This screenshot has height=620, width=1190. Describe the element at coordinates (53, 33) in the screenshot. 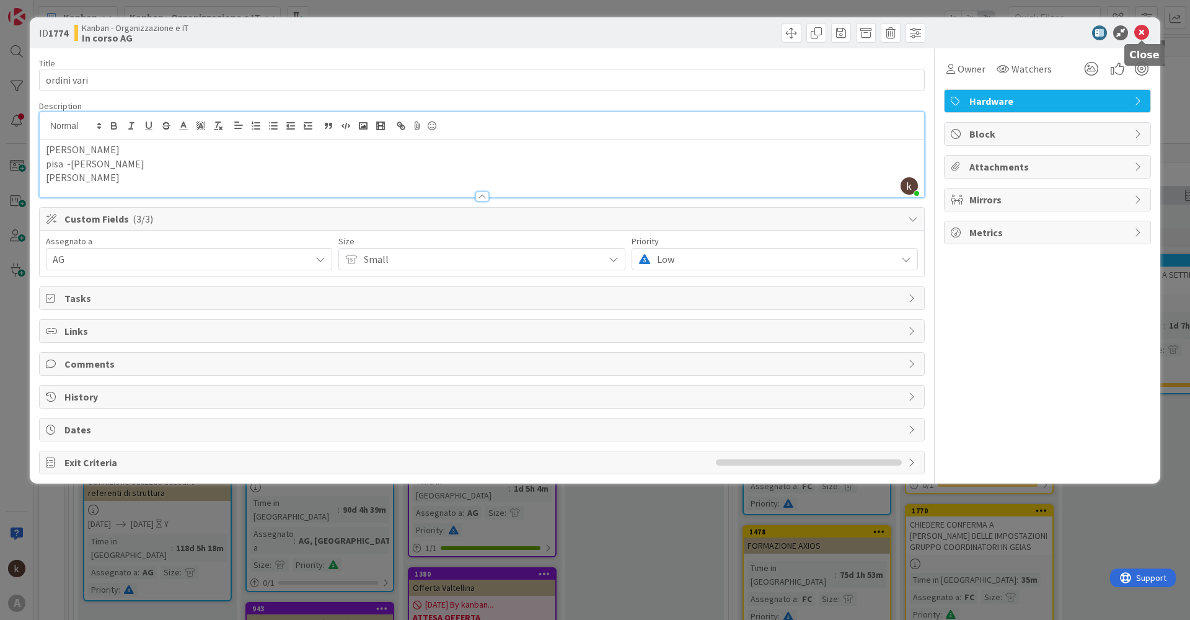

I see `span: ID` at that location.